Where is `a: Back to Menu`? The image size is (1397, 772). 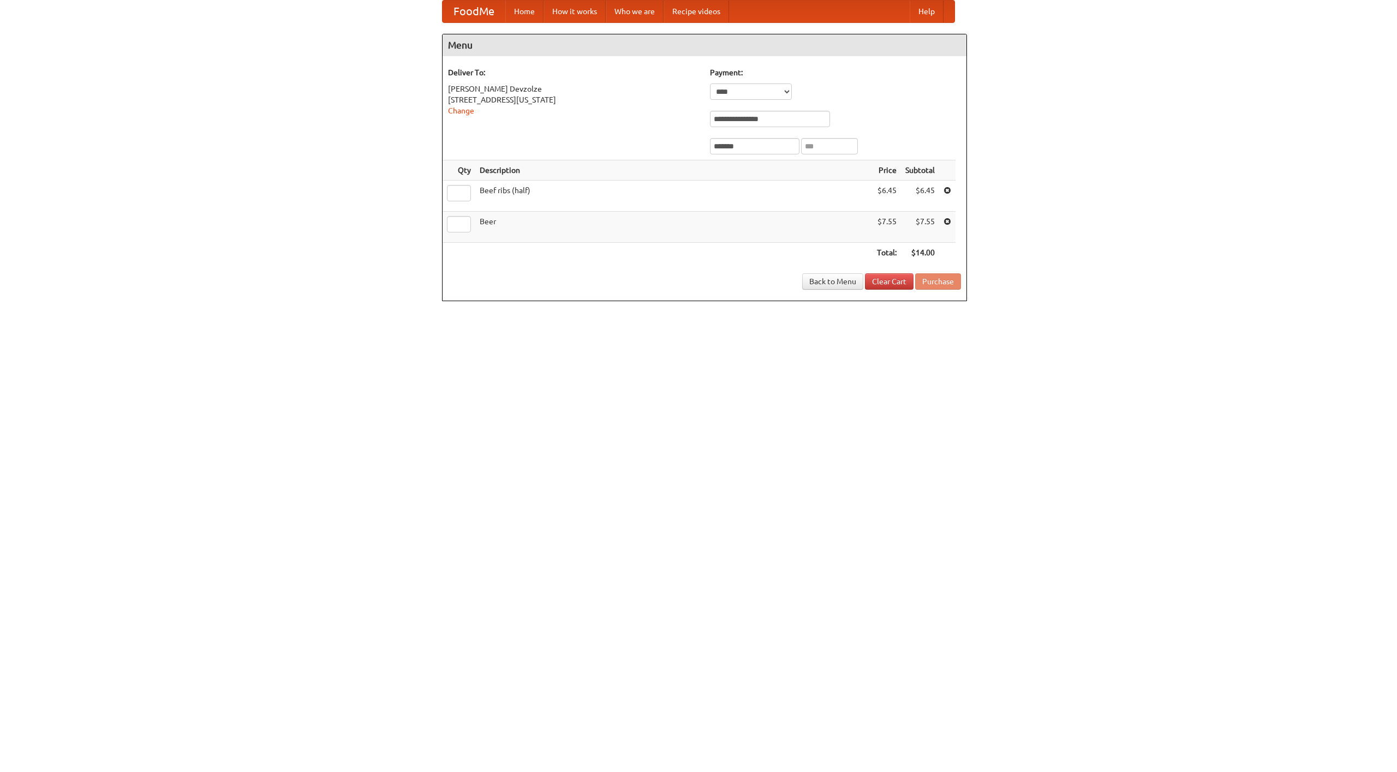 a: Back to Menu is located at coordinates (833, 282).